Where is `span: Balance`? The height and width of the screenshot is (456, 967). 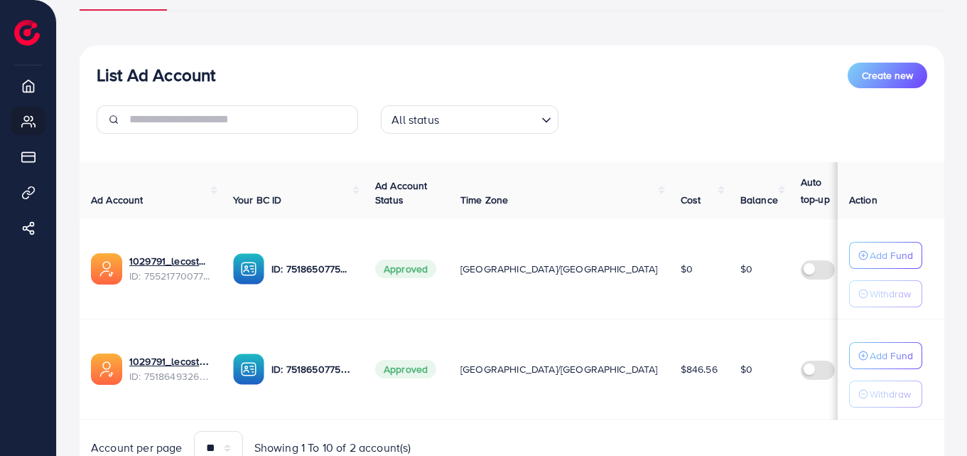
span: Balance is located at coordinates (759, 200).